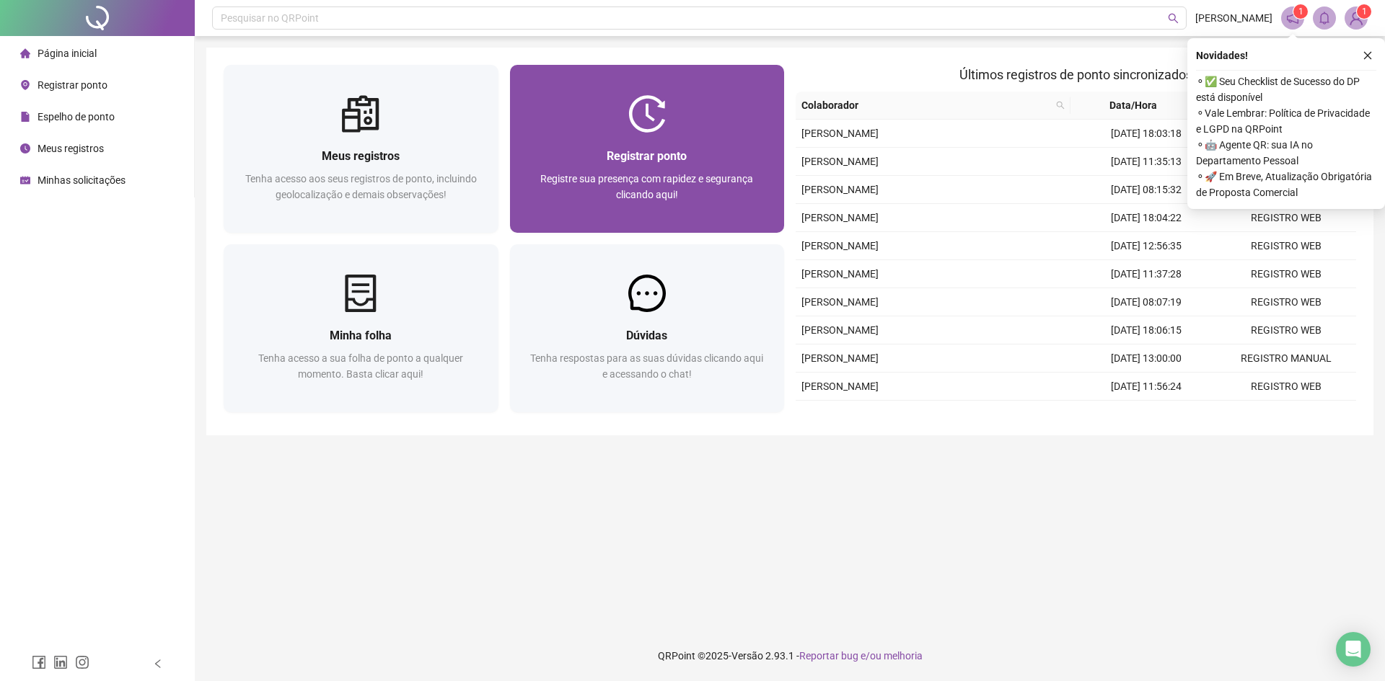 The width and height of the screenshot is (1385, 681). Describe the element at coordinates (39, 663) in the screenshot. I see `span: facebook` at that location.